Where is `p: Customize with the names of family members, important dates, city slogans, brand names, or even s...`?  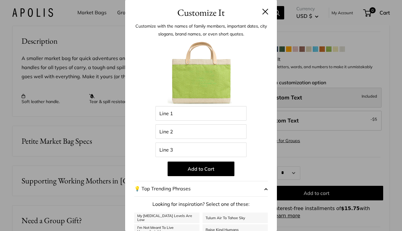 p: Customize with the names of family members, important dates, city slogans, brand names, or even s... is located at coordinates (201, 30).